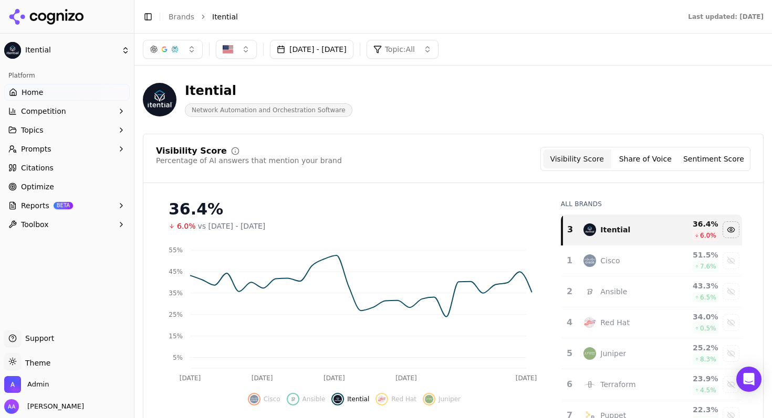  Describe the element at coordinates (32, 92) in the screenshot. I see `span: Home` at that location.